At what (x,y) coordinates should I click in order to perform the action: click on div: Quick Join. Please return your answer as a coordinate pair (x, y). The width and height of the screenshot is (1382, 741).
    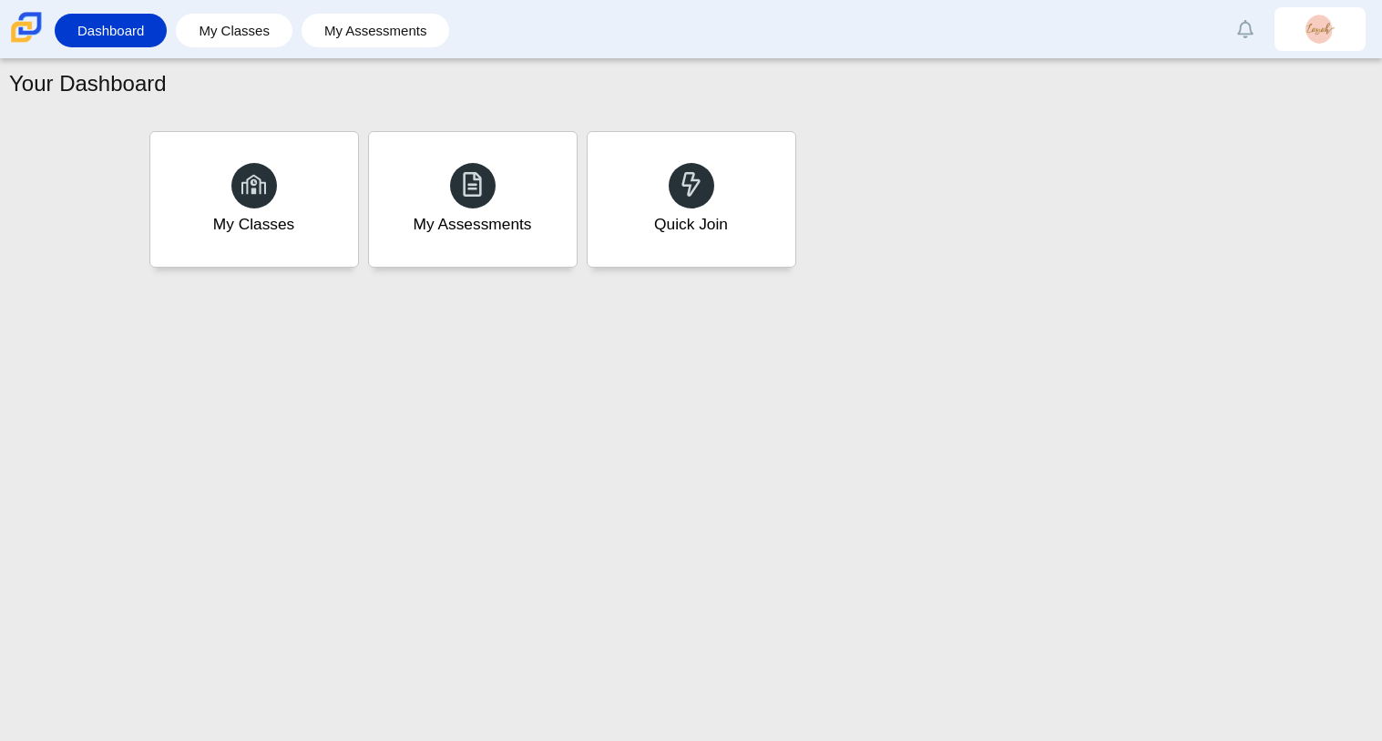
    Looking at the image, I should click on (690, 224).